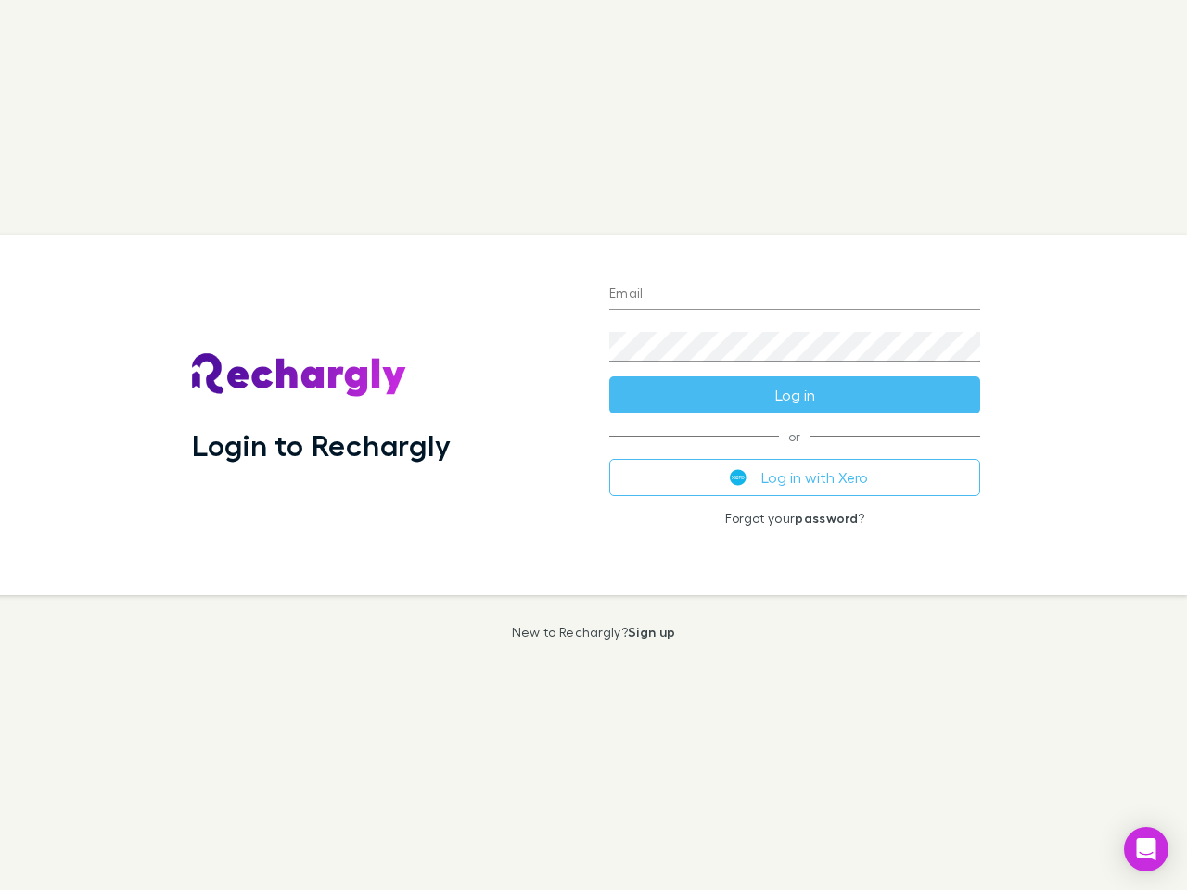  What do you see at coordinates (795, 436) in the screenshot?
I see `span: or` at bounding box center [795, 436].